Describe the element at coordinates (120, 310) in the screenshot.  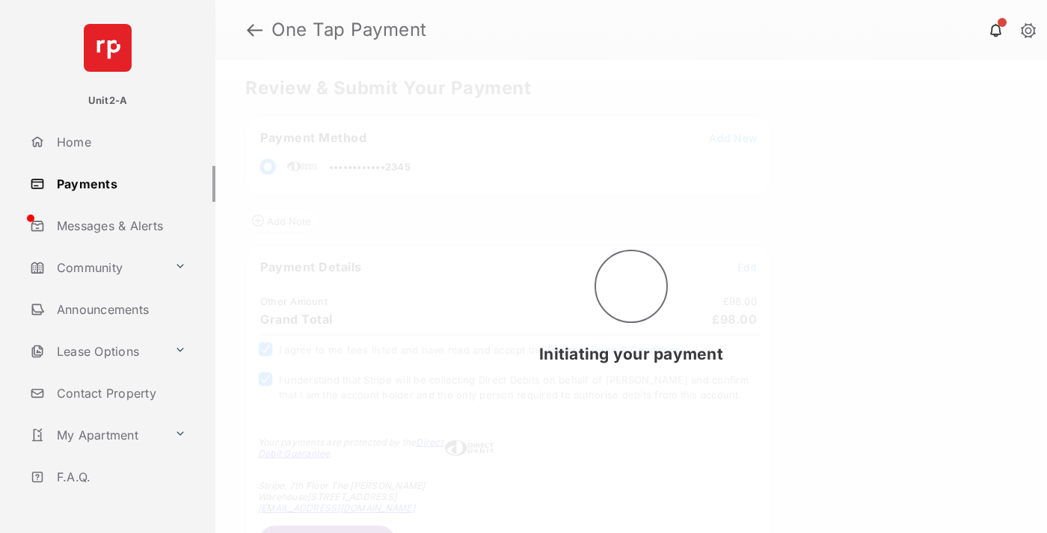
I see `a: Announcements` at that location.